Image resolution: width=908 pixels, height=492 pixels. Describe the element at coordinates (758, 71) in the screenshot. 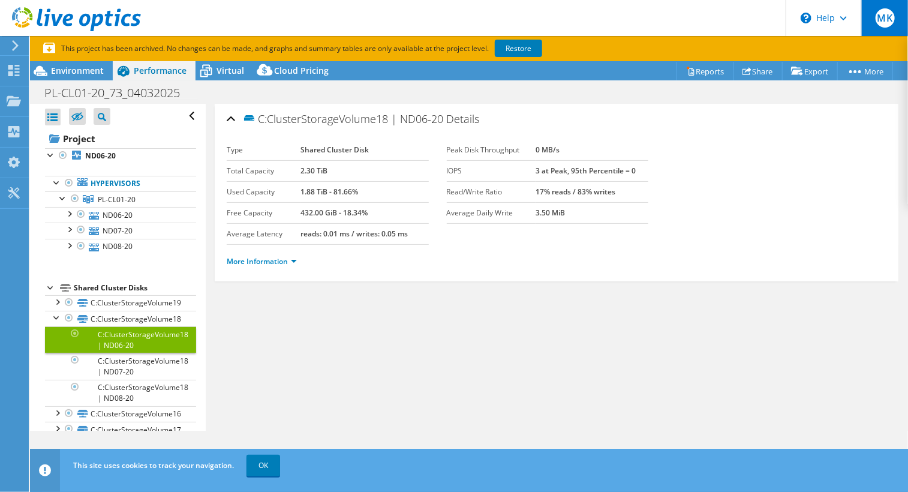

I see `a: Share` at that location.